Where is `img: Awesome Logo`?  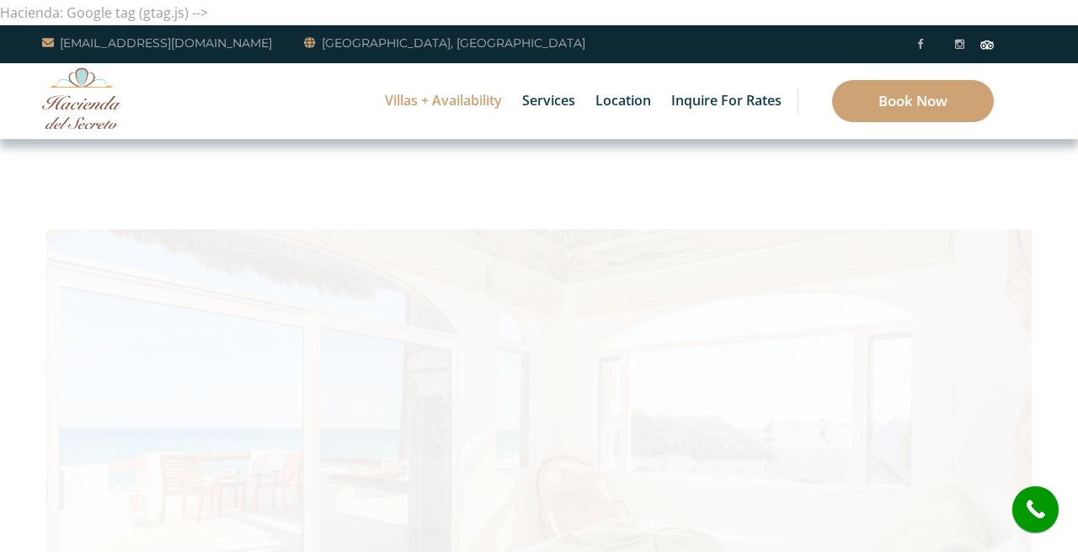 img: Awesome Logo is located at coordinates (82, 98).